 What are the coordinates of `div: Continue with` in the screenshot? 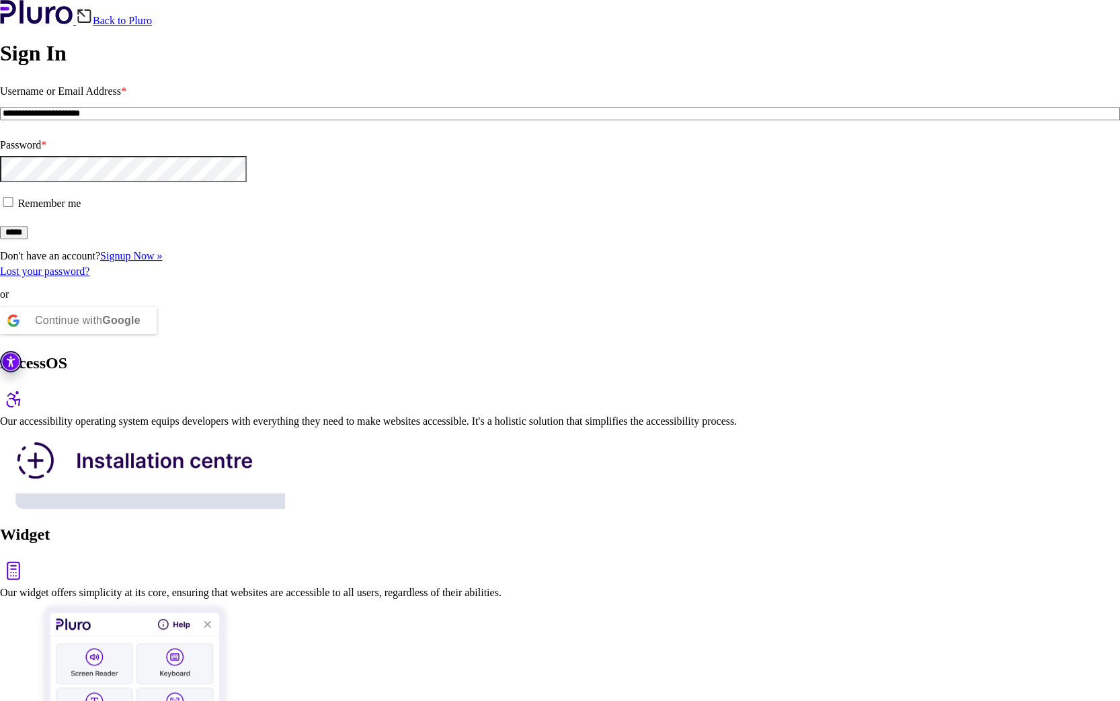 It's located at (87, 321).